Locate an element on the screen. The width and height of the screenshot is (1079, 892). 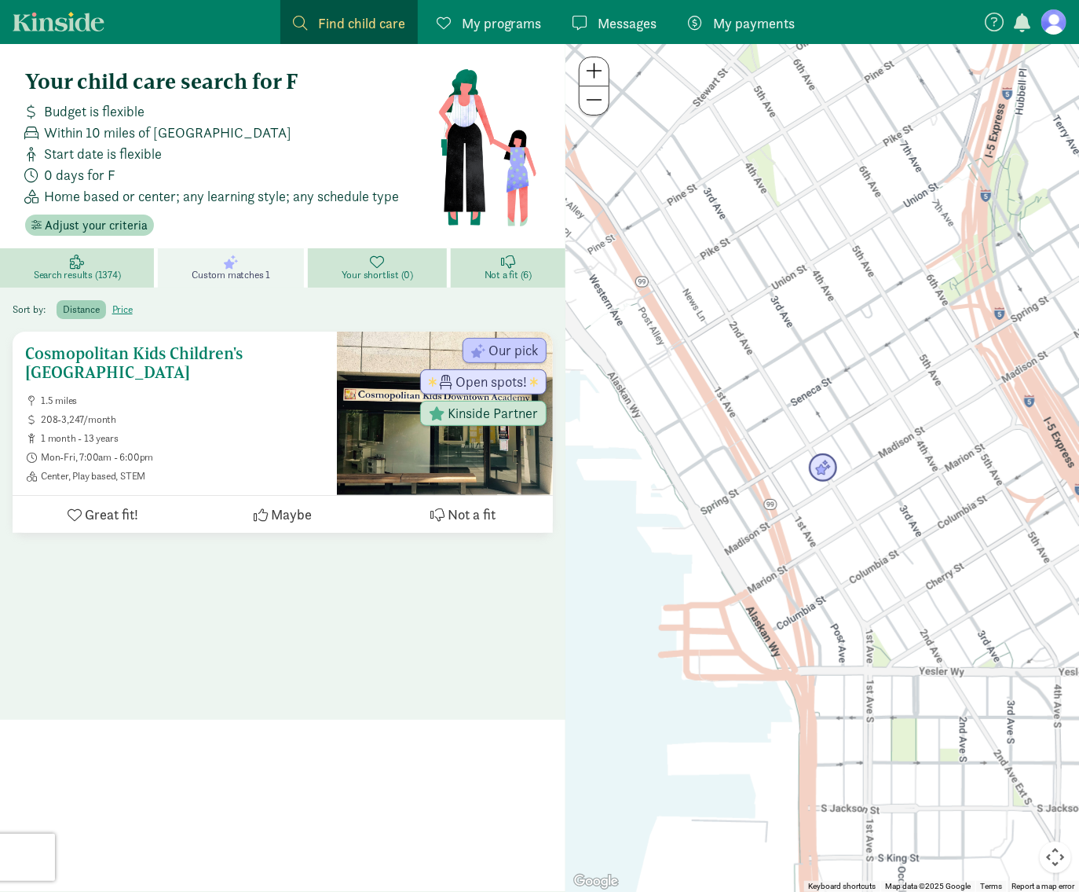
h4: Your child care search for F is located at coordinates (231, 82).